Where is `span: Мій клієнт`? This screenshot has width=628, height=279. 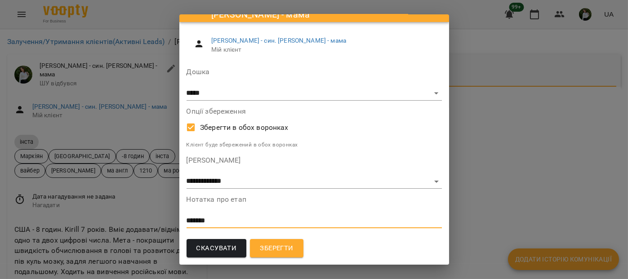 span: Мій клієнт is located at coordinates (323, 50).